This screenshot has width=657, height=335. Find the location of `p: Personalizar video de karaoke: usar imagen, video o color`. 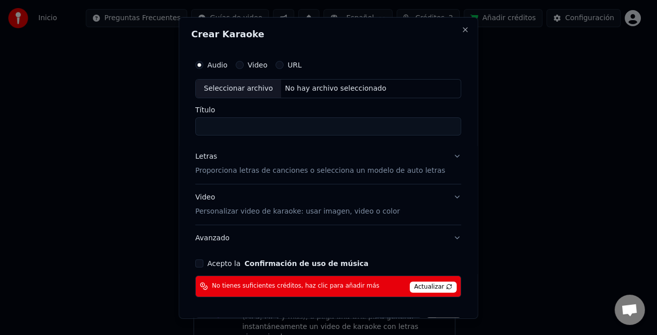

p: Personalizar video de karaoke: usar imagen, video o color is located at coordinates (297, 211).